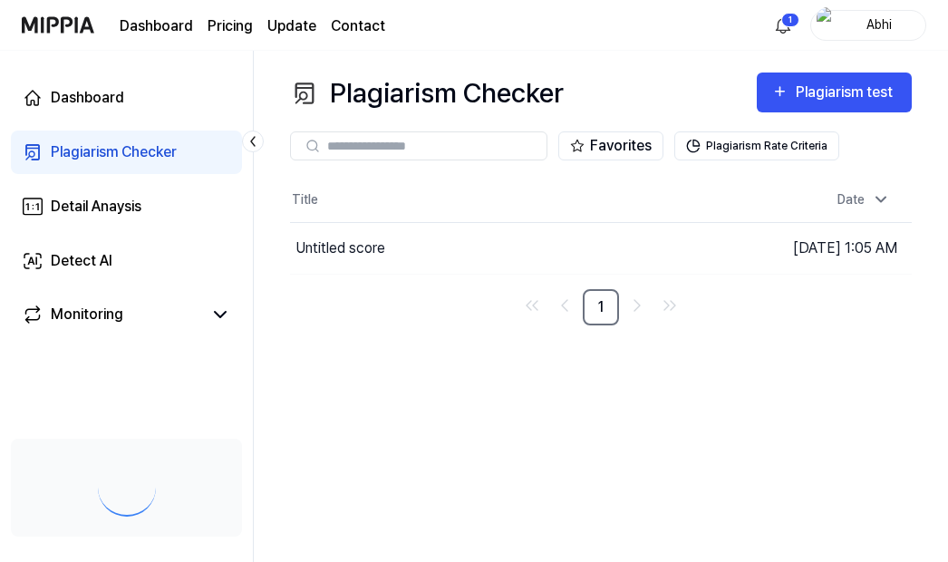 Image resolution: width=948 pixels, height=562 pixels. What do you see at coordinates (864, 199) in the screenshot?
I see `div: Date` at bounding box center [864, 199].